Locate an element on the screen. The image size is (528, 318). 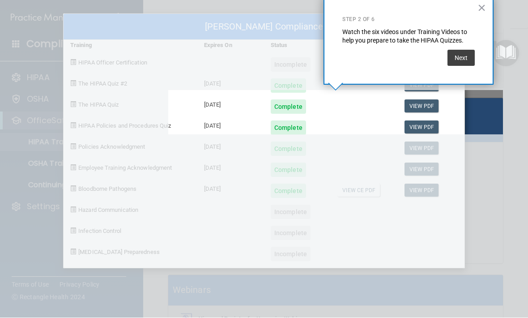
p: Step 2 of 6 is located at coordinates (408, 20).